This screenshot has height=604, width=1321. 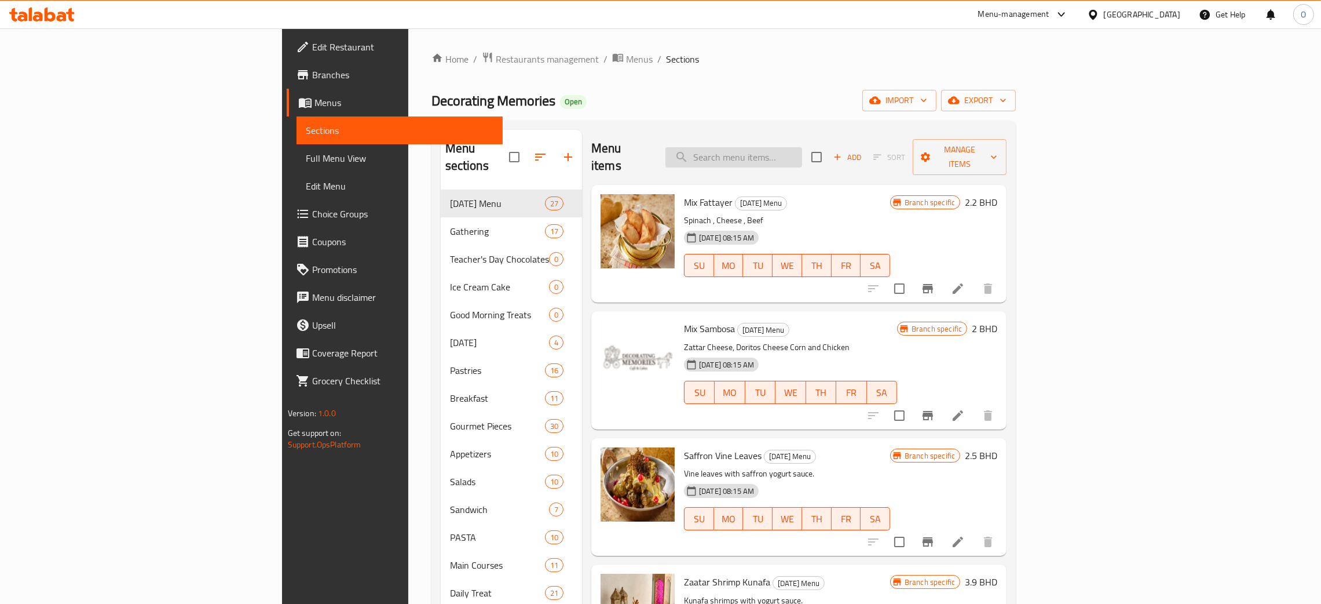 I want to click on a: Edit menu item, so click(x=958, y=288).